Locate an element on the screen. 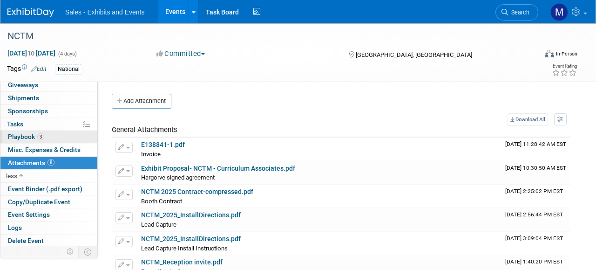 The width and height of the screenshot is (596, 270). span: to is located at coordinates (31, 53).